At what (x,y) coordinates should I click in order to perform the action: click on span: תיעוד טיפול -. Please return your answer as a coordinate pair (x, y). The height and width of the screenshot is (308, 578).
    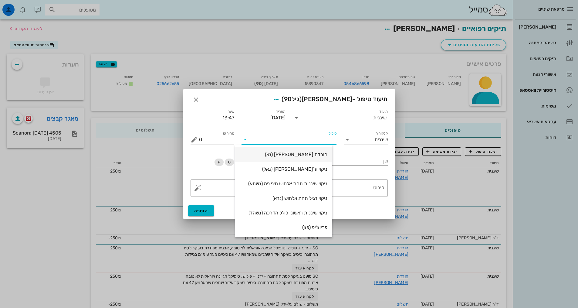
    Looking at the image, I should click on (329, 99).